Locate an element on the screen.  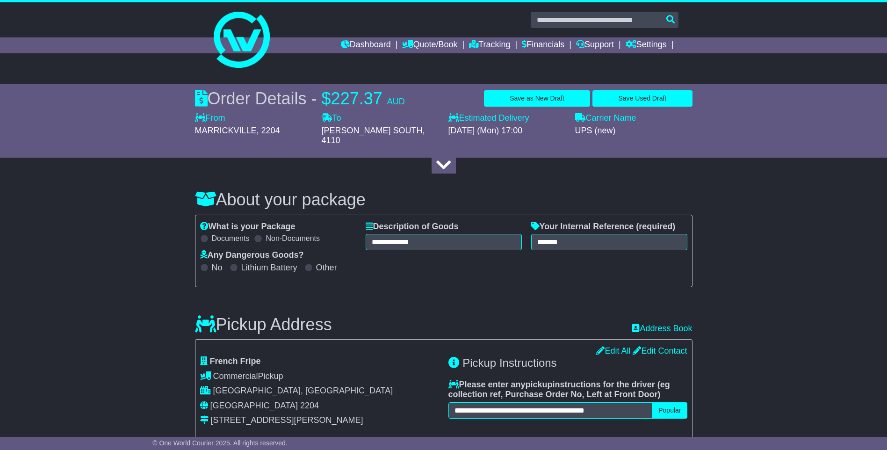
a: Dashboard is located at coordinates (366, 45).